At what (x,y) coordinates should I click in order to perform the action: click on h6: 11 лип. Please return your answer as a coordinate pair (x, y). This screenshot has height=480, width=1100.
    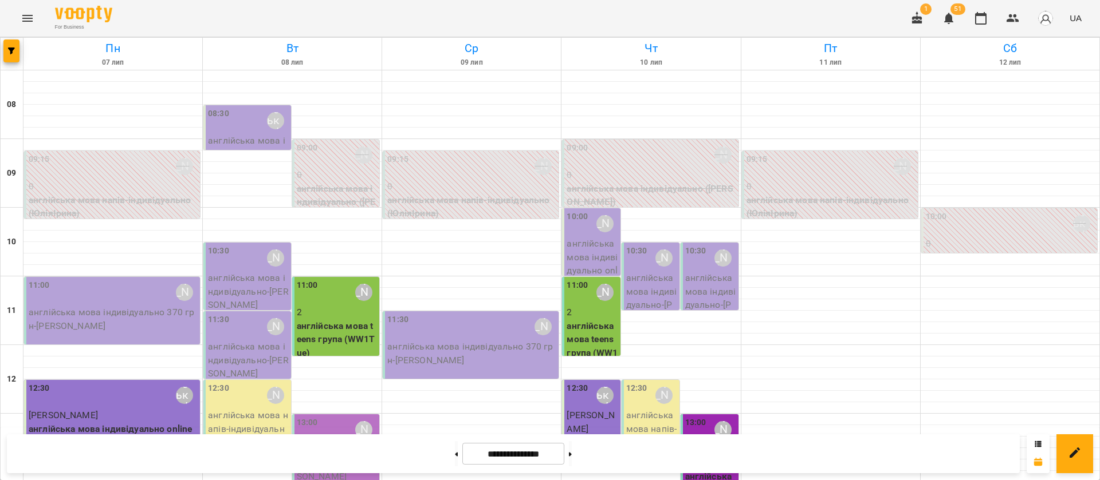
    Looking at the image, I should click on (830, 62).